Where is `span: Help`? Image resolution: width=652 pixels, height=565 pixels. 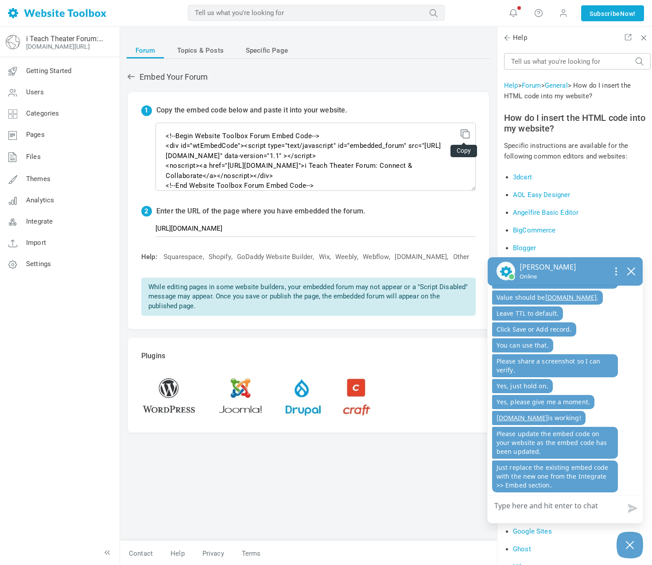 span: Help is located at coordinates (516, 38).